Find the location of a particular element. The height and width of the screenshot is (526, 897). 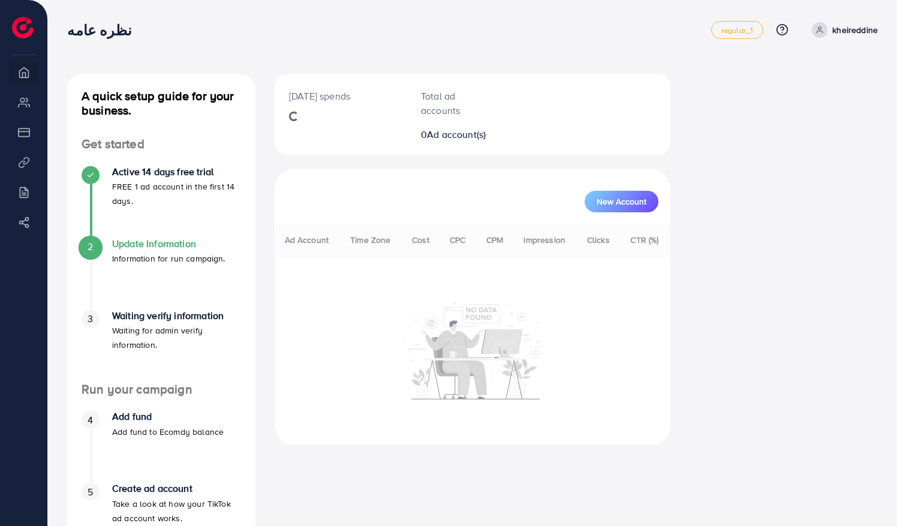

li: Waiting verify information is located at coordinates (161, 346).